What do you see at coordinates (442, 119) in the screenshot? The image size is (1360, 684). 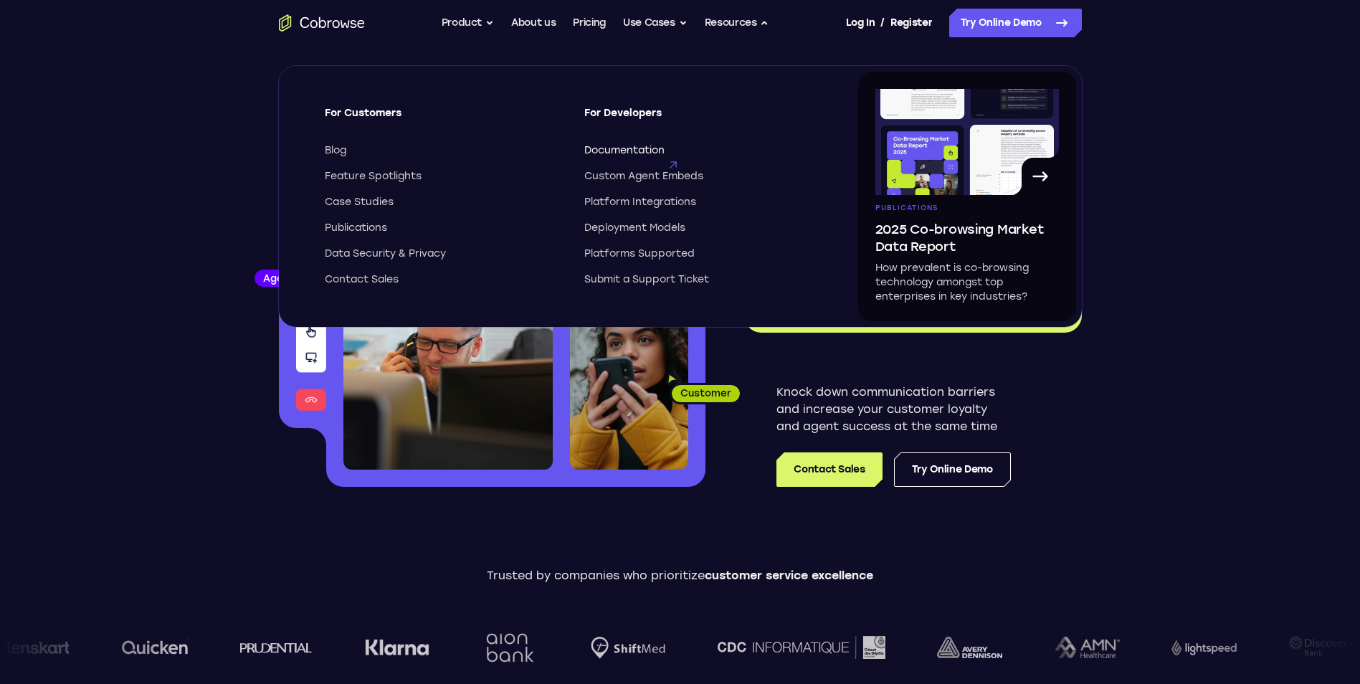 I see `span: For Customers` at bounding box center [442, 119].